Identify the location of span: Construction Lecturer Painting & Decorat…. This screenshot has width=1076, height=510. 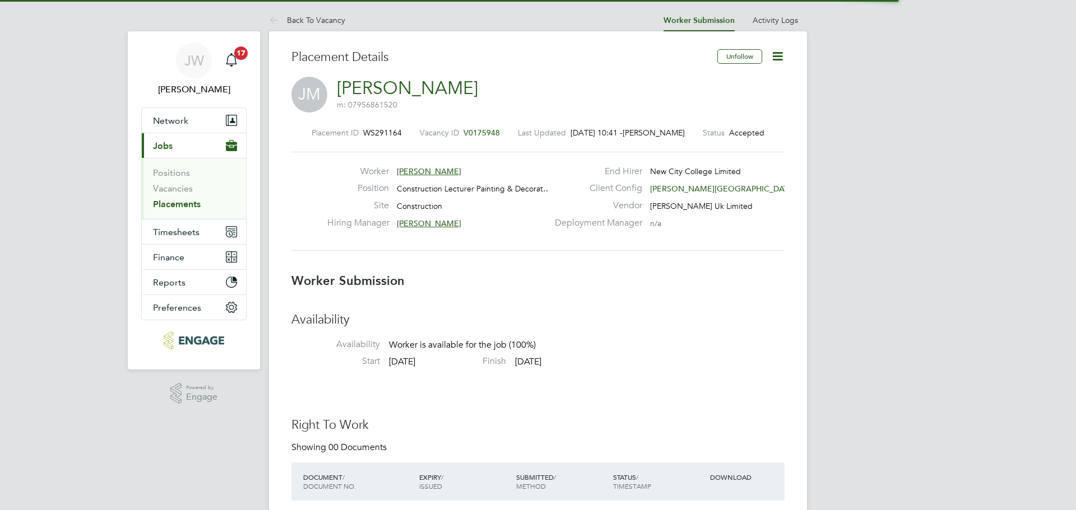
(473, 189).